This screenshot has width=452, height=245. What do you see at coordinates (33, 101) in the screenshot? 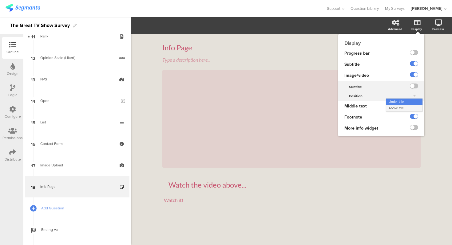
I see `span: 14` at bounding box center [33, 101].